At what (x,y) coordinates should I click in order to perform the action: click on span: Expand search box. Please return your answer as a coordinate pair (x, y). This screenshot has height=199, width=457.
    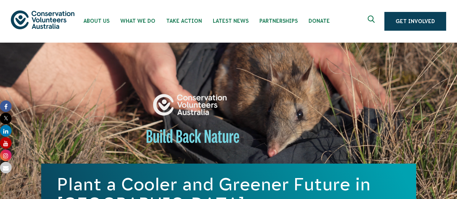
    Looking at the image, I should click on (372, 21).